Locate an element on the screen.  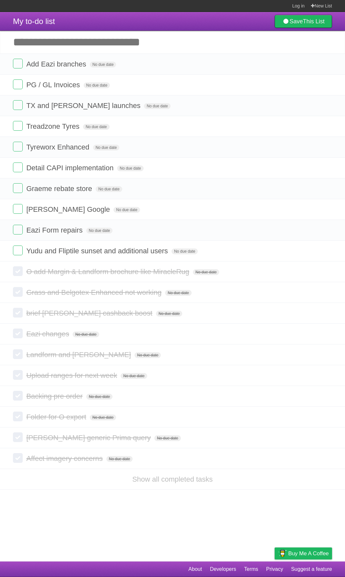
span: Tyreworx Enhanced is located at coordinates (58, 147).